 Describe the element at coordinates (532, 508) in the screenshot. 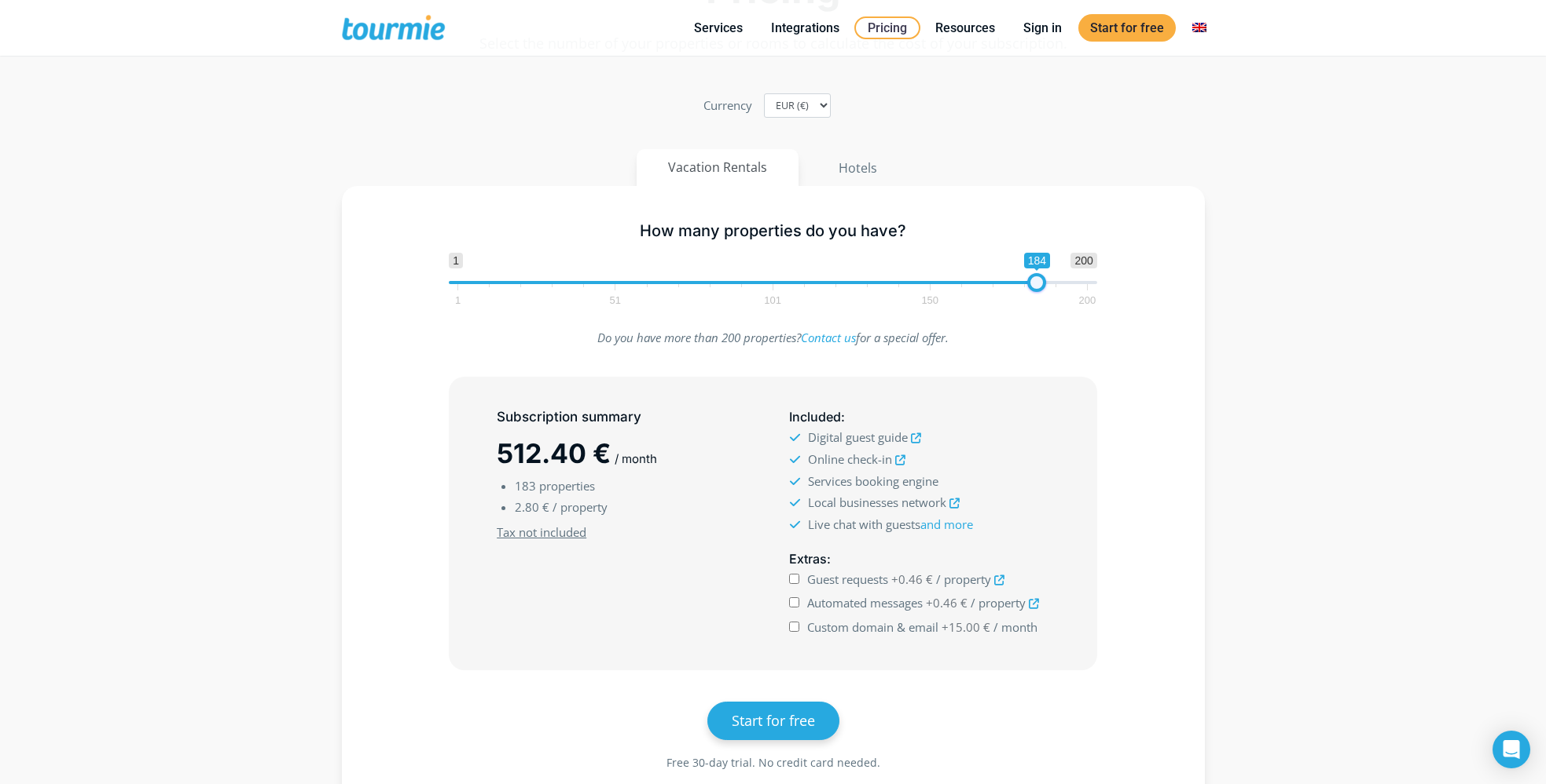

I see `span: 2.80 €` at that location.